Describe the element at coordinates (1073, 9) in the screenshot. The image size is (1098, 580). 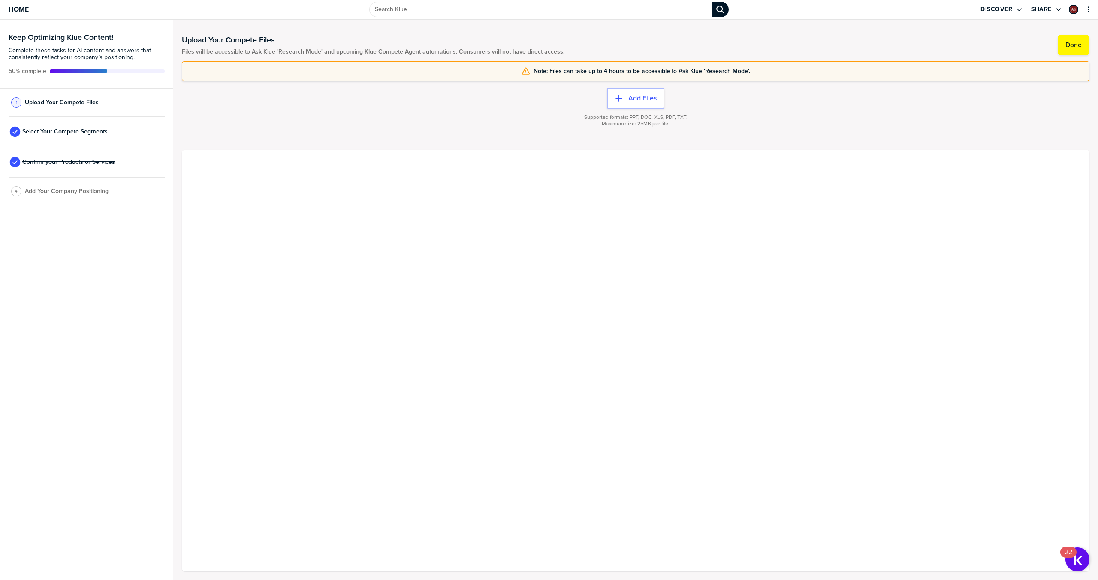
I see `img: d214f93c45518e95b4be653c037f745e-sml.png` at that location.